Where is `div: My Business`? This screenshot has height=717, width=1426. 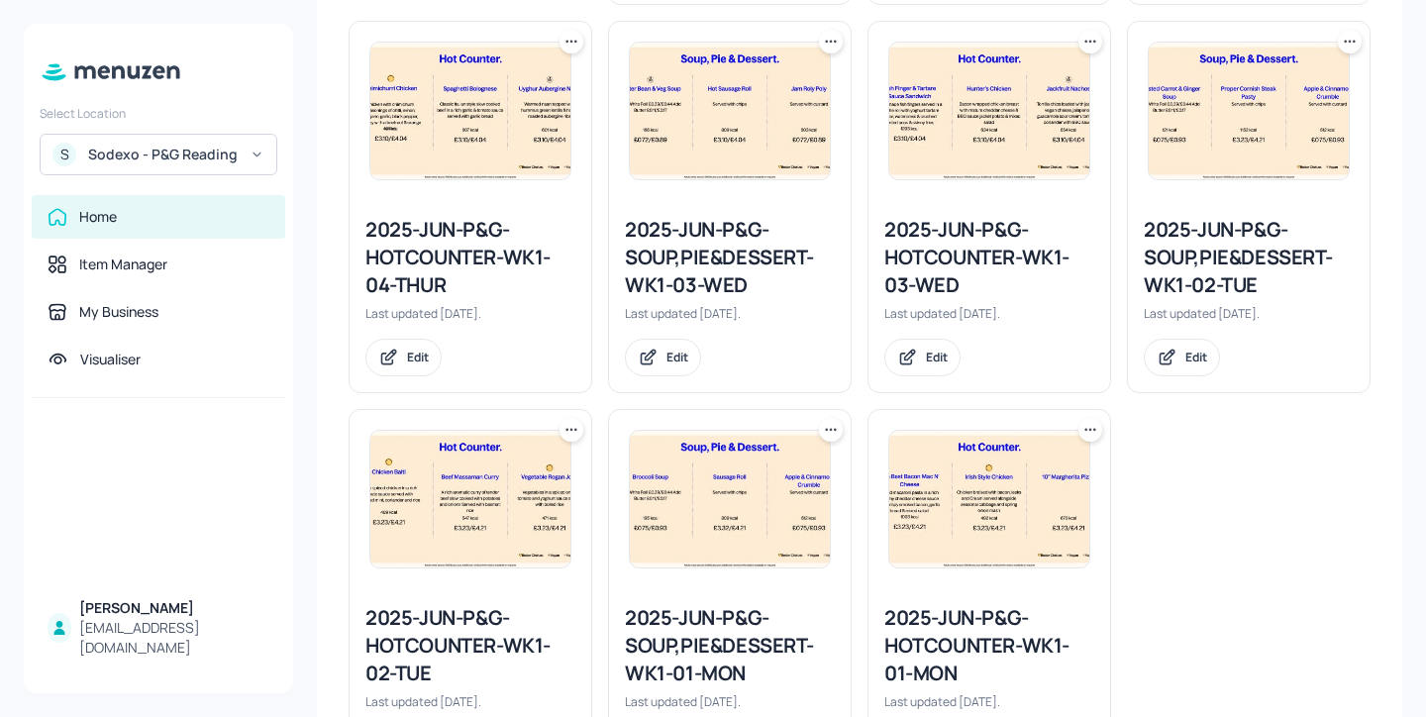 div: My Business is located at coordinates (119, 312).